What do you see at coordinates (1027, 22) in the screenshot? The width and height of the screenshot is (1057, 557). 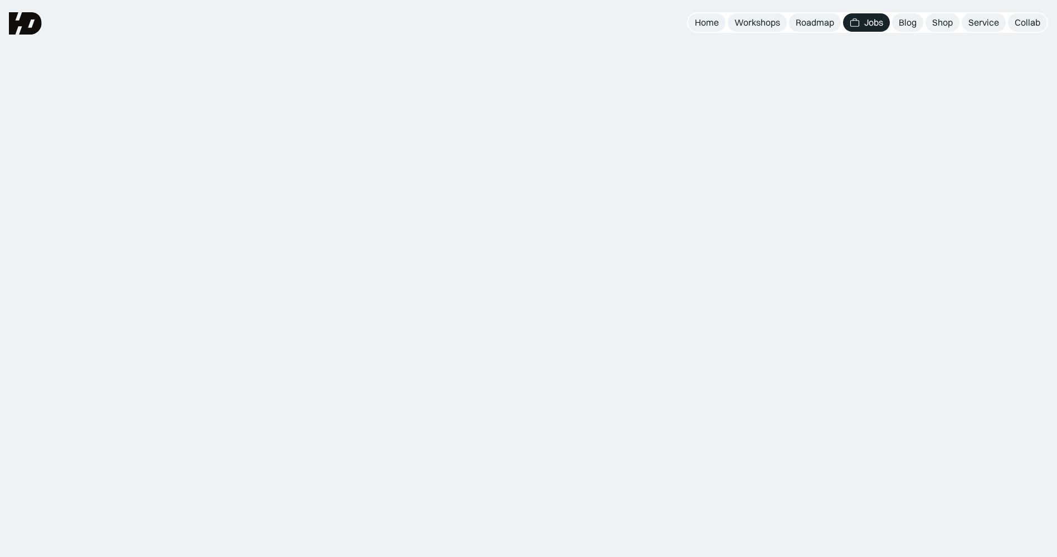 I see `a: Collab` at bounding box center [1027, 22].